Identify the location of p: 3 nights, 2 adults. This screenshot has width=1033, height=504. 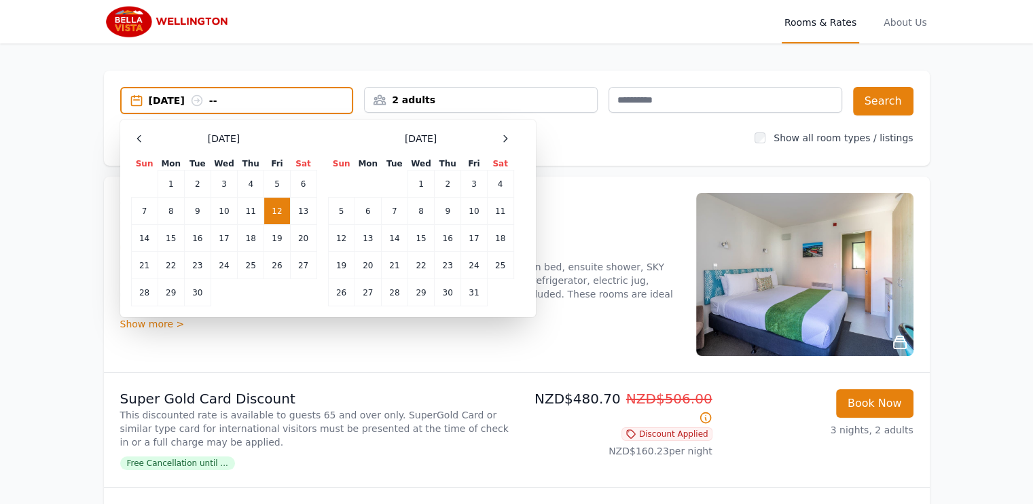
(818, 430).